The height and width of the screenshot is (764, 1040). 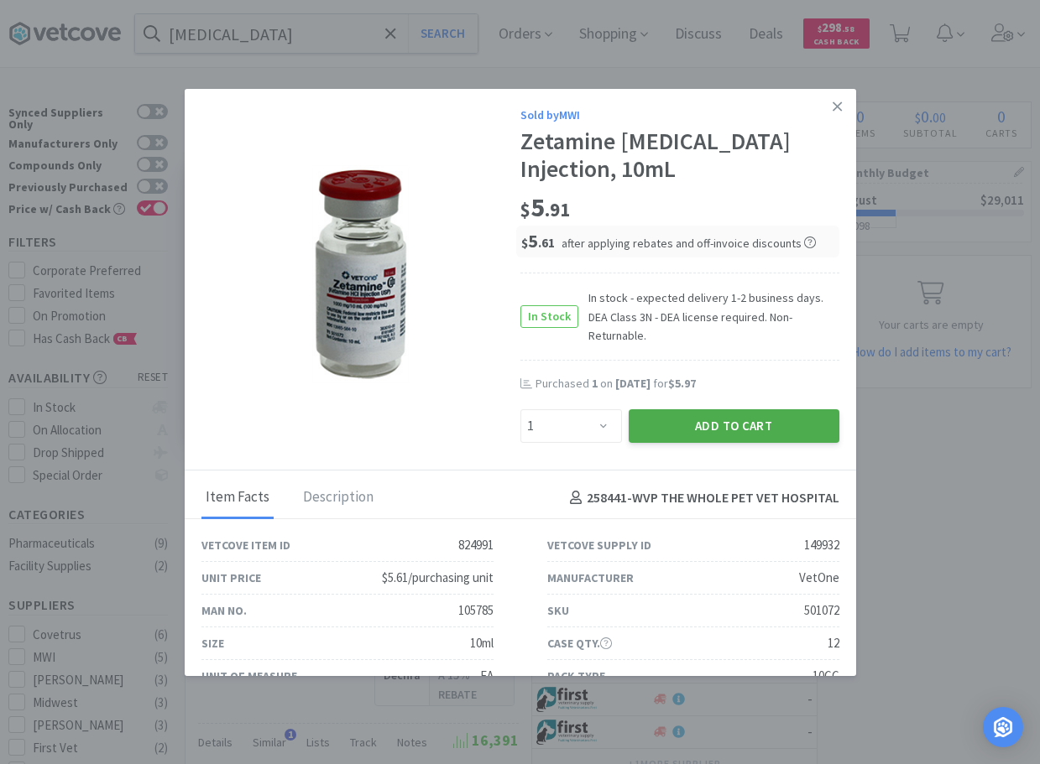 What do you see at coordinates (701, 498) in the screenshot?
I see `h4: 258441 - WVP THE WHOLE PET VET HOSPITAL` at bounding box center [701, 498].